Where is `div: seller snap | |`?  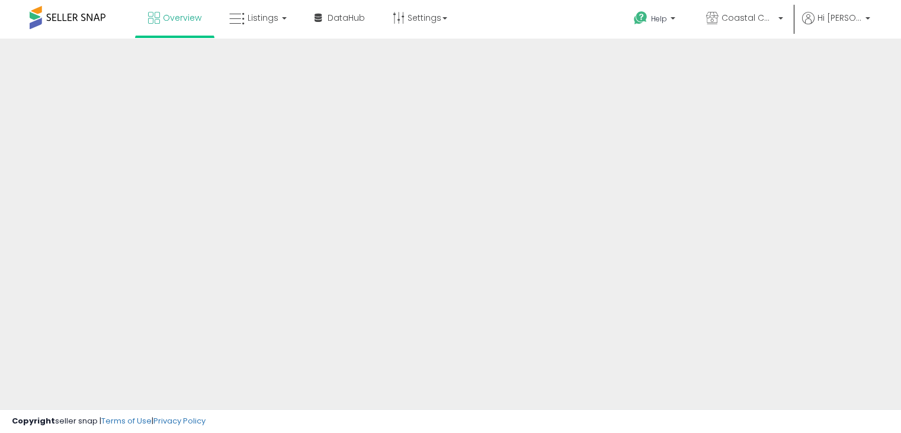
div: seller snap | | is located at coordinates (108, 421).